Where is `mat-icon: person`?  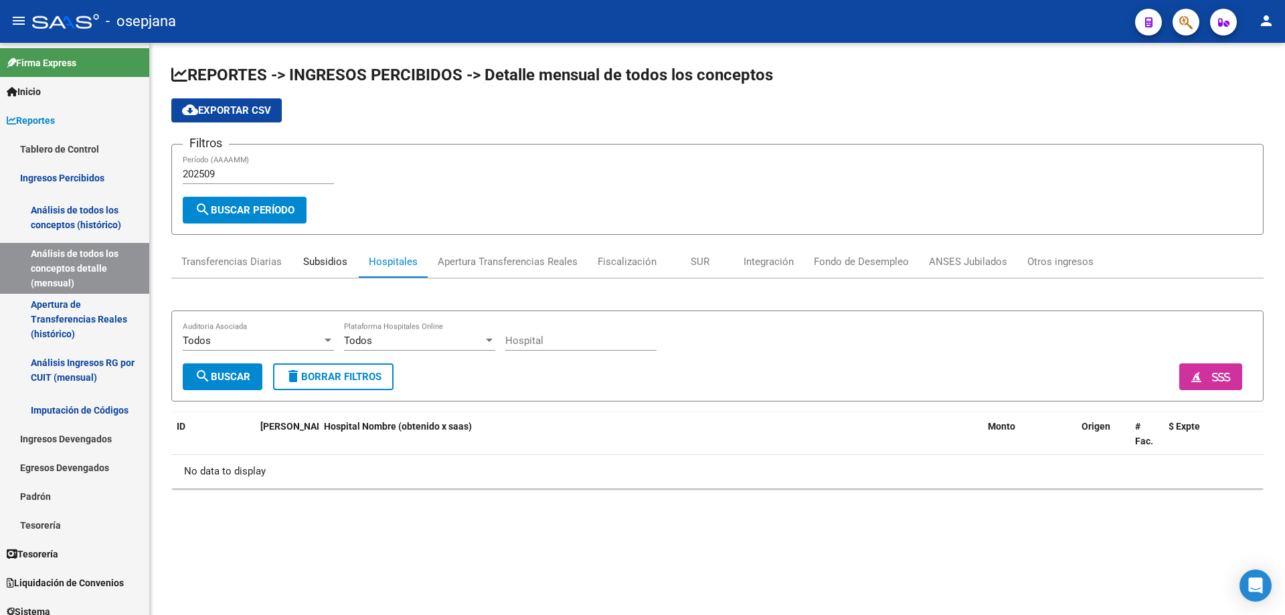
mat-icon: person is located at coordinates (1266, 21).